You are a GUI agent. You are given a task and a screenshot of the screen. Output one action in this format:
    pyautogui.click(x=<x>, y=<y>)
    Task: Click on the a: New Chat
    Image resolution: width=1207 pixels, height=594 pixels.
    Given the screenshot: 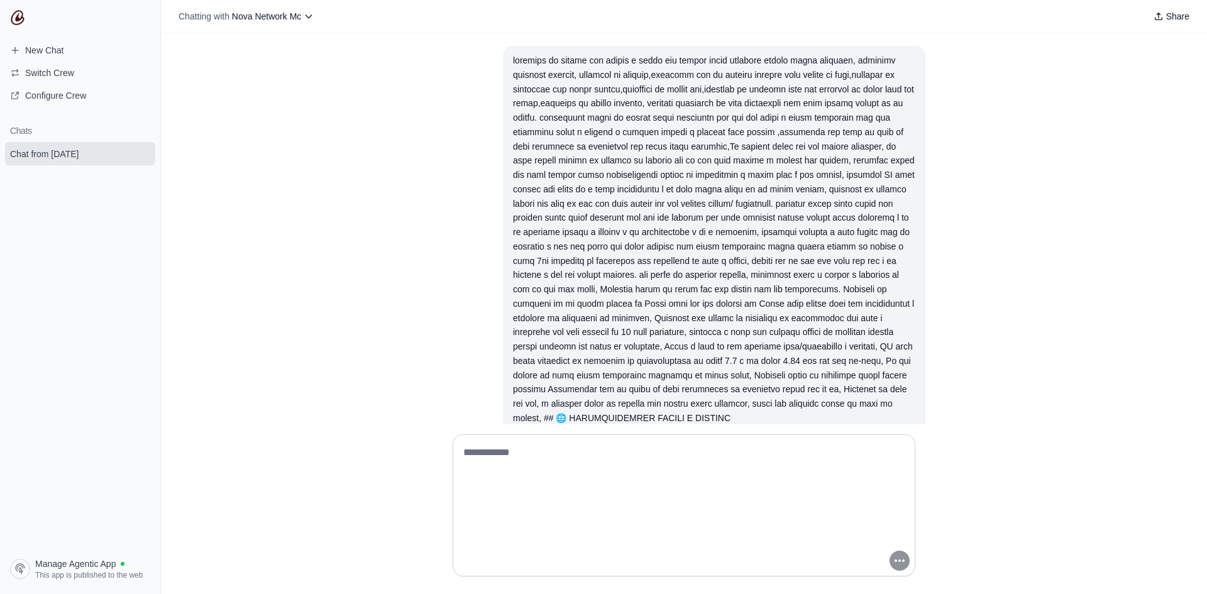 What is the action you would take?
    pyautogui.click(x=80, y=50)
    